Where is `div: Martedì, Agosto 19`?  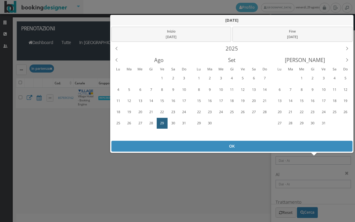 div: Martedì, Agosto 19 is located at coordinates (129, 112).